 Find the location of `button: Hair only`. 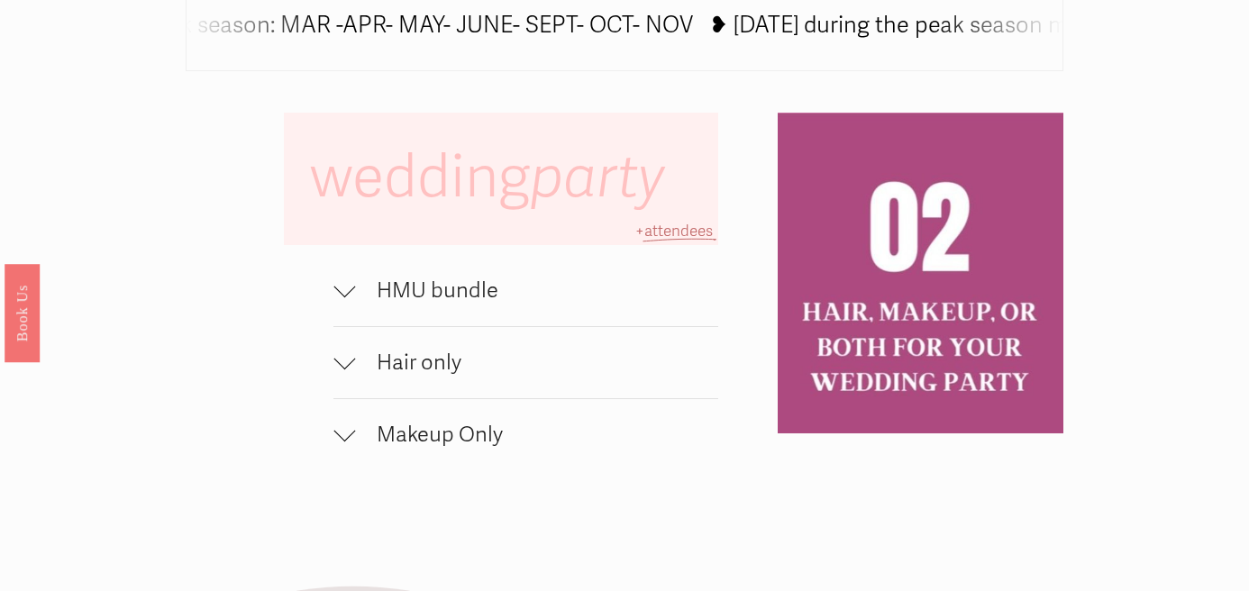

button: Hair only is located at coordinates (525, 362).